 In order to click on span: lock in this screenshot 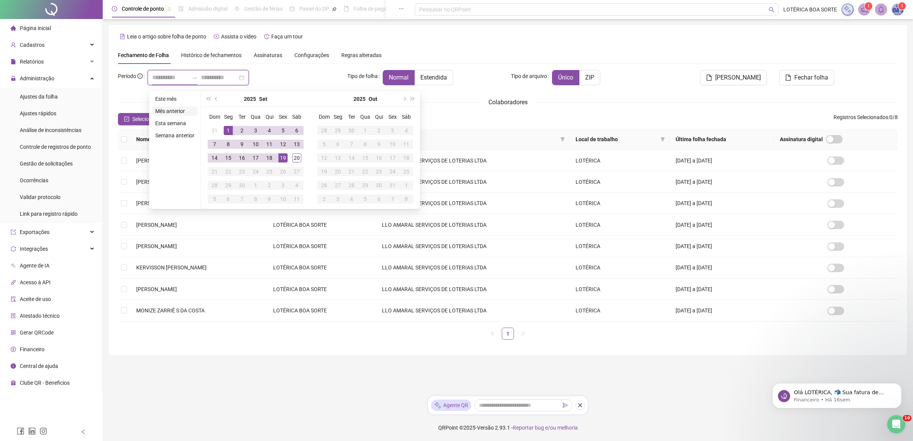, I will do `click(13, 78)`.